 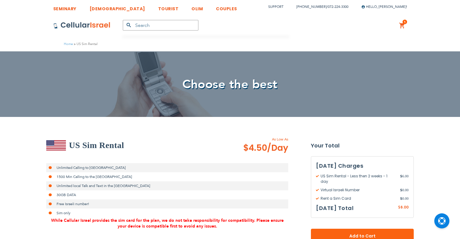 What do you see at coordinates (358, 179) in the screenshot?
I see `span: US Sim Rental - Less then 2 weeks - 1 day` at bounding box center [358, 179].